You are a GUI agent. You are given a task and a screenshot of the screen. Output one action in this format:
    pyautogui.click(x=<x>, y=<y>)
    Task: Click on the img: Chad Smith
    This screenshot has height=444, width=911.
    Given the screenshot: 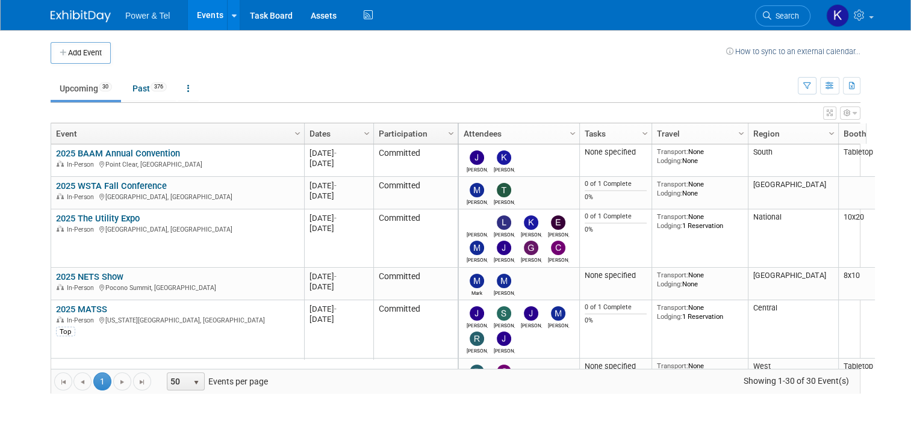 What is the action you would take?
    pyautogui.click(x=504, y=372)
    